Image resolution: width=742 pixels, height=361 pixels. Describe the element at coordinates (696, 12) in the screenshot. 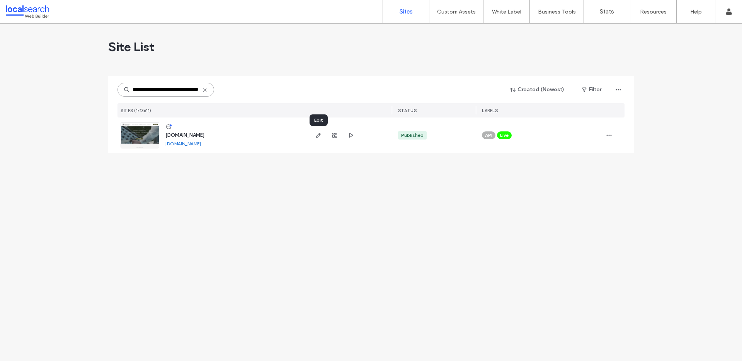

I see `label: Help` at that location.